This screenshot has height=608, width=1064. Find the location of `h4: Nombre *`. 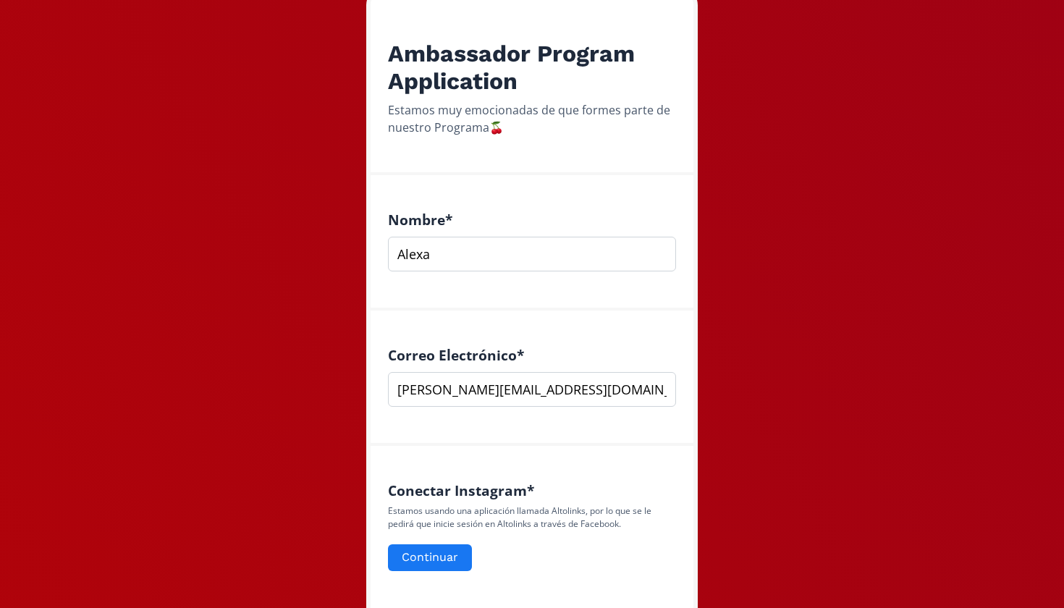

h4: Nombre * is located at coordinates (532, 219).